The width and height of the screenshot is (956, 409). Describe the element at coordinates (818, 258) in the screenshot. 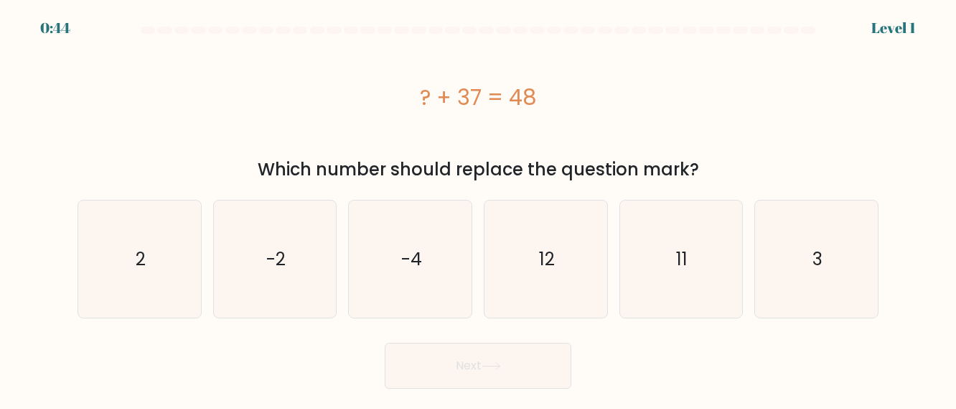

I see `text: 3` at that location.